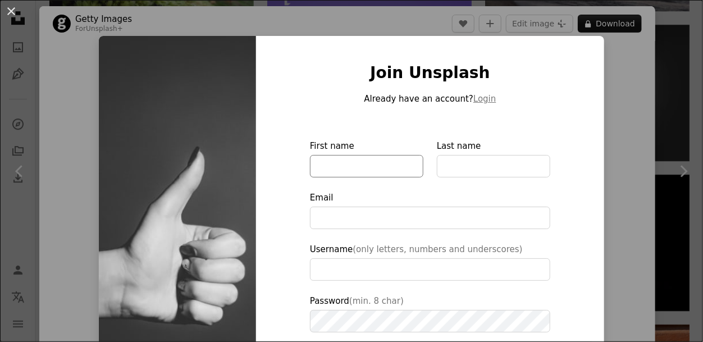  Describe the element at coordinates (485, 99) in the screenshot. I see `button: Login` at that location.